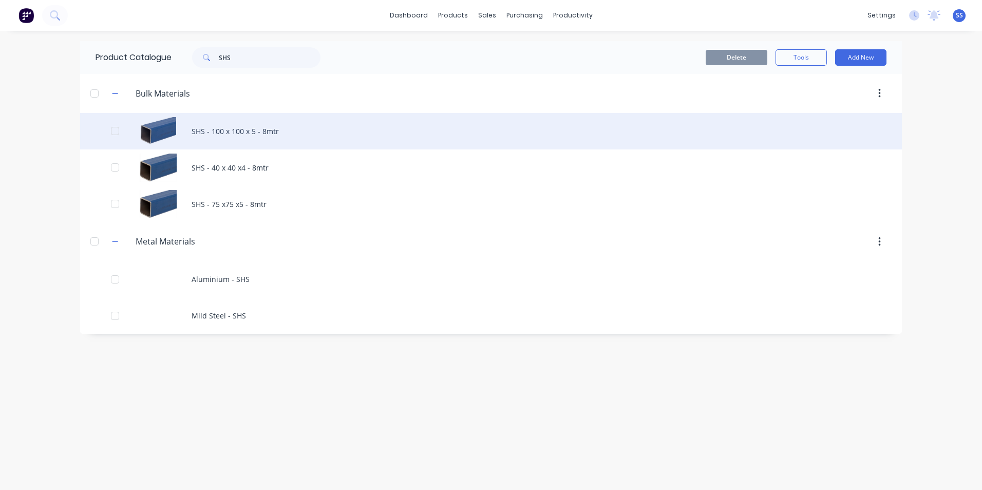 This screenshot has height=490, width=982. Describe the element at coordinates (487, 15) in the screenshot. I see `div: sales` at that location.